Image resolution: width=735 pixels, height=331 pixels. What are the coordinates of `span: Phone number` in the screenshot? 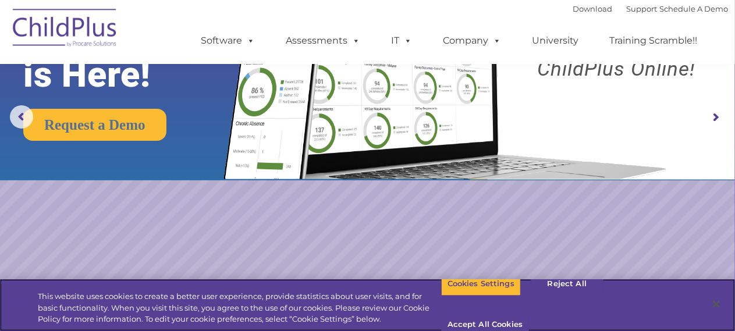 It's located at (186, 129).